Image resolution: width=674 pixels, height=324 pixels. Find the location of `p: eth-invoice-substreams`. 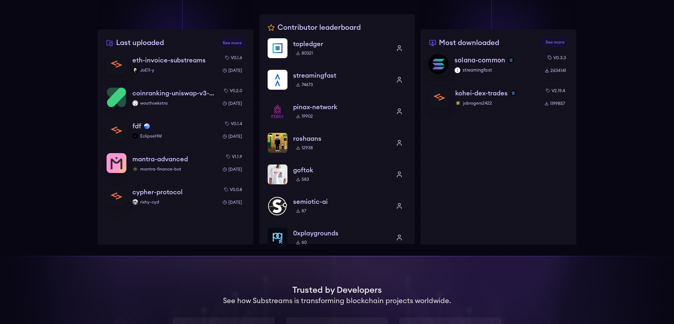

p: eth-invoice-substreams is located at coordinates (169, 60).